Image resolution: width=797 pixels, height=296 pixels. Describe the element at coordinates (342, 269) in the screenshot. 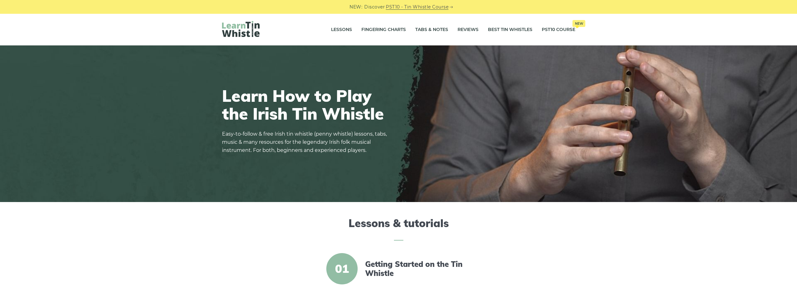

I see `span: 01` at that location.